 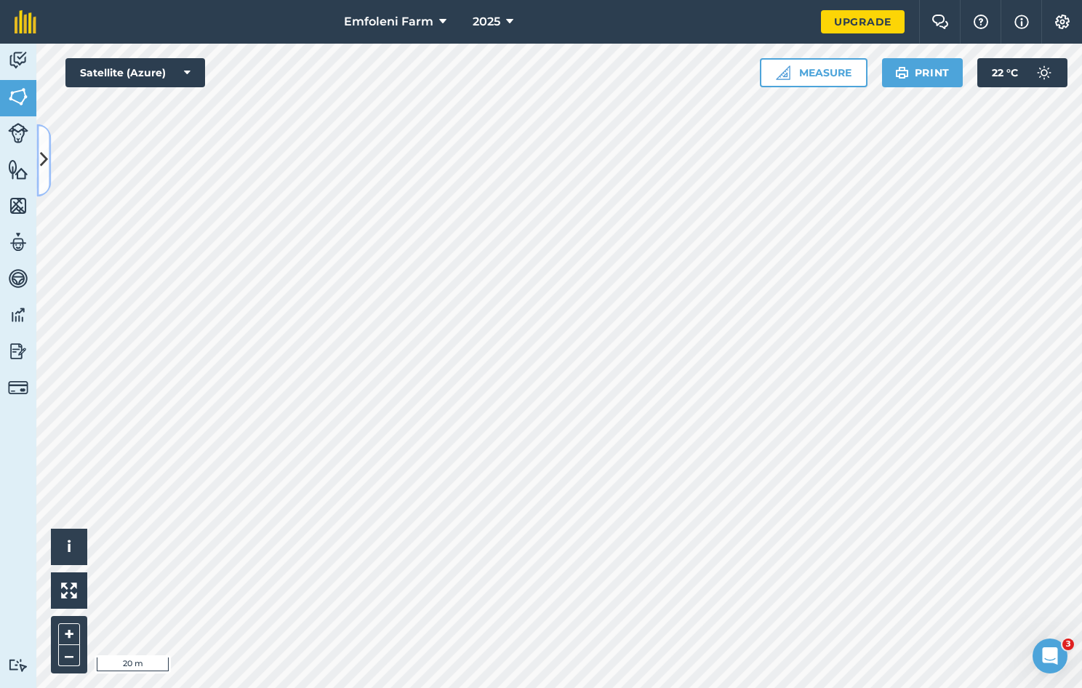 What do you see at coordinates (25, 22) in the screenshot?
I see `img: fieldmargin Logo` at bounding box center [25, 22].